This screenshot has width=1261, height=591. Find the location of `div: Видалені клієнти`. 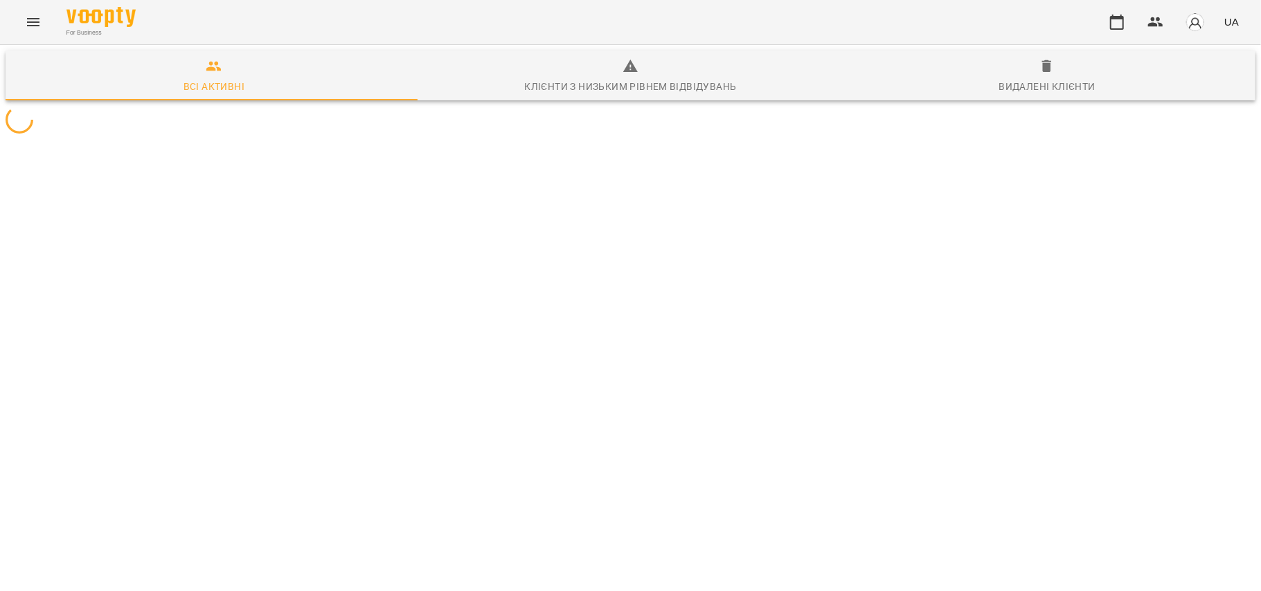

div: Видалені клієнти is located at coordinates (1047, 87).